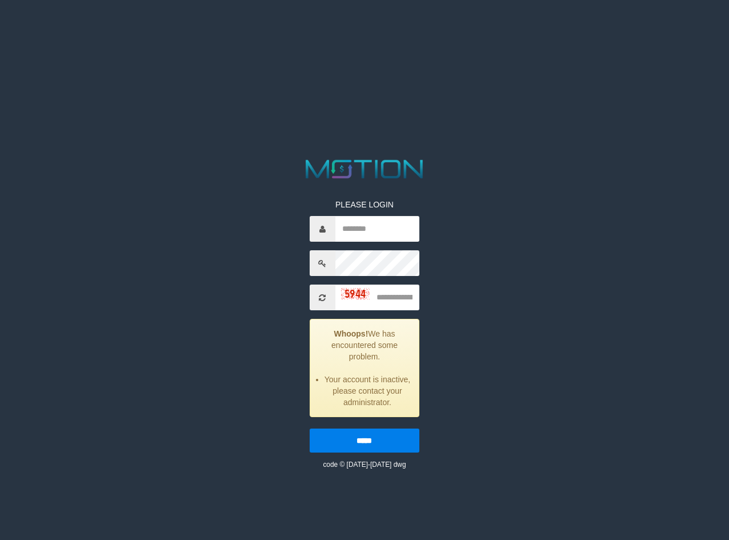 This screenshot has height=540, width=729. What do you see at coordinates (351, 334) in the screenshot?
I see `strong: Whoops!` at bounding box center [351, 334].